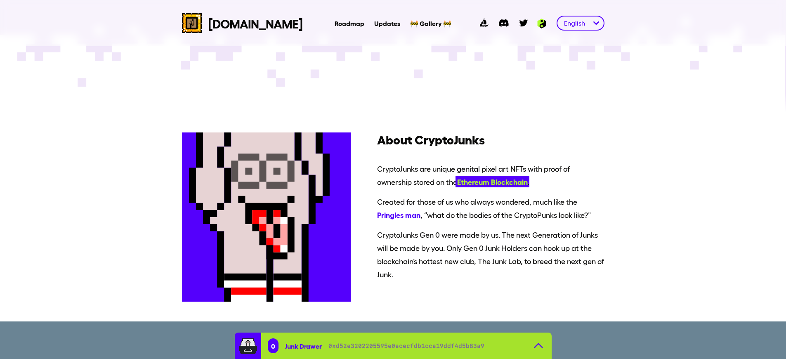 The image size is (786, 359). I want to click on a: 🚧 Gallery 🚧, so click(431, 23).